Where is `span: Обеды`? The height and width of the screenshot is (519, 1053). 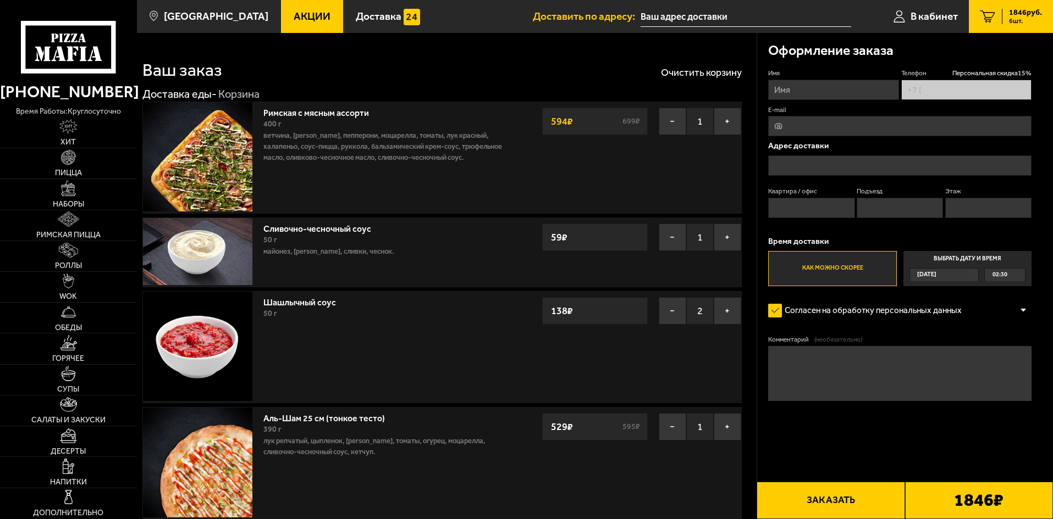 span: Обеды is located at coordinates (68, 328).